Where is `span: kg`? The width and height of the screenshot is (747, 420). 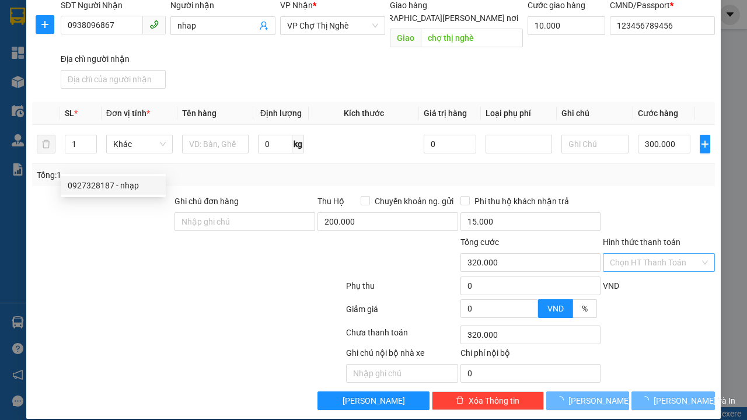 span: kg is located at coordinates (298, 144).